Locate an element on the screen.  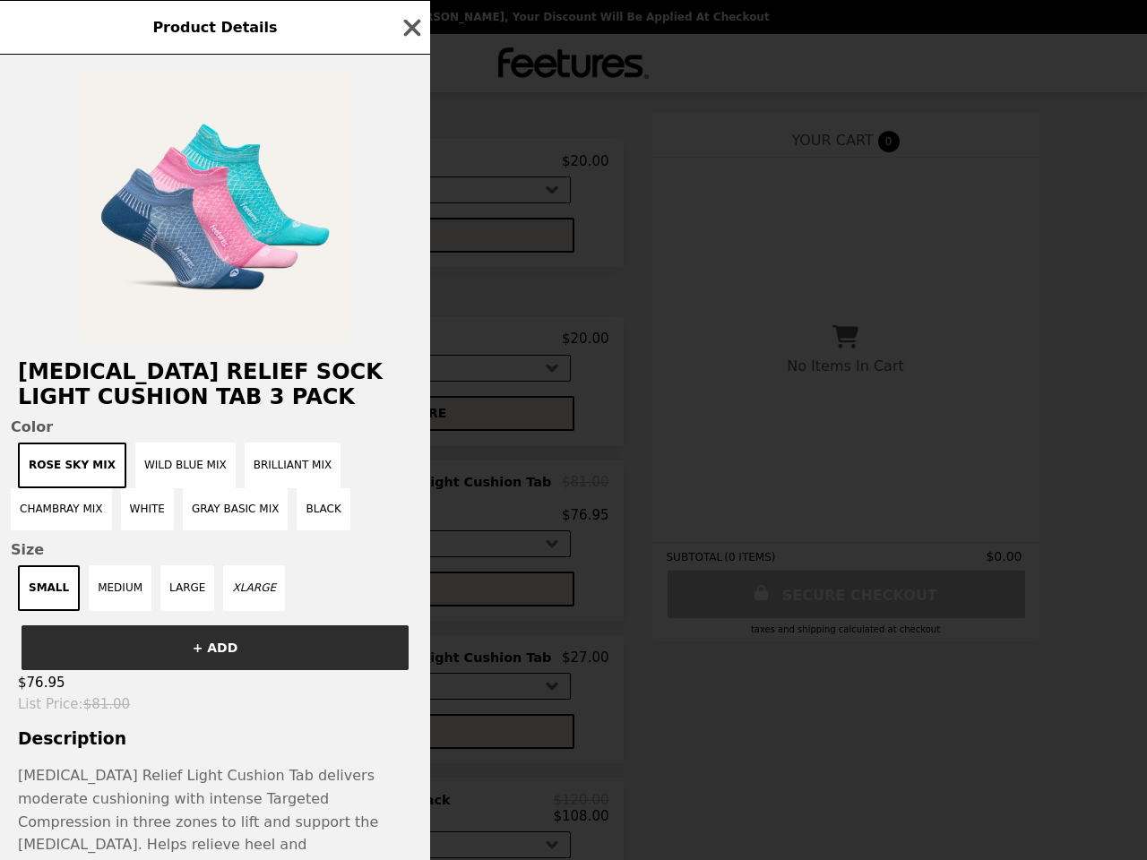
button: MEDIUM is located at coordinates (120, 588).